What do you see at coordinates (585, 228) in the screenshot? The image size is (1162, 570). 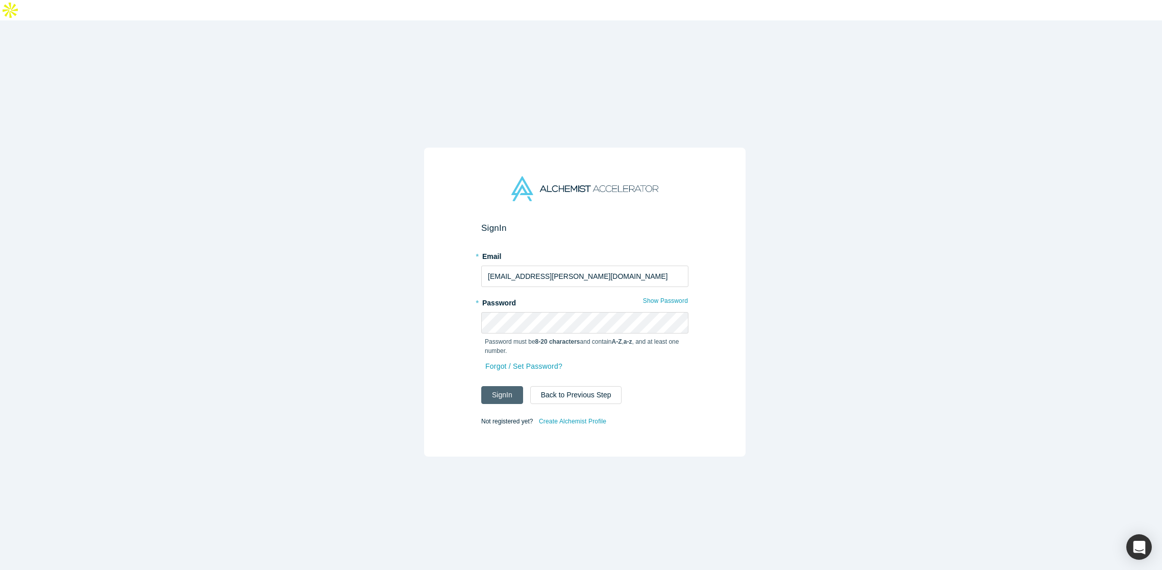 I see `h2: Sign In` at bounding box center [585, 228].